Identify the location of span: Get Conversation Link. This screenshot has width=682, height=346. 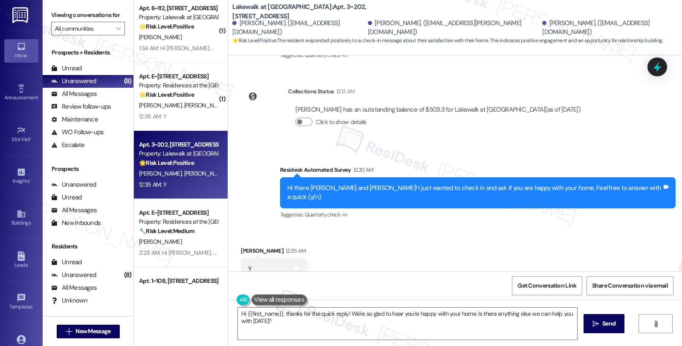
(547, 286).